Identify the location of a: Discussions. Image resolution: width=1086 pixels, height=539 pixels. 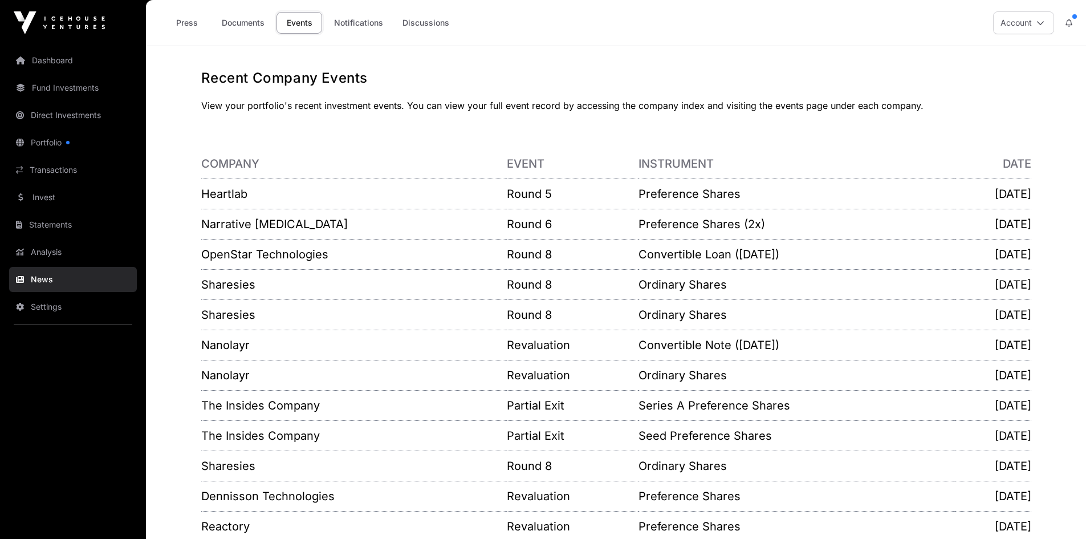
(426, 23).